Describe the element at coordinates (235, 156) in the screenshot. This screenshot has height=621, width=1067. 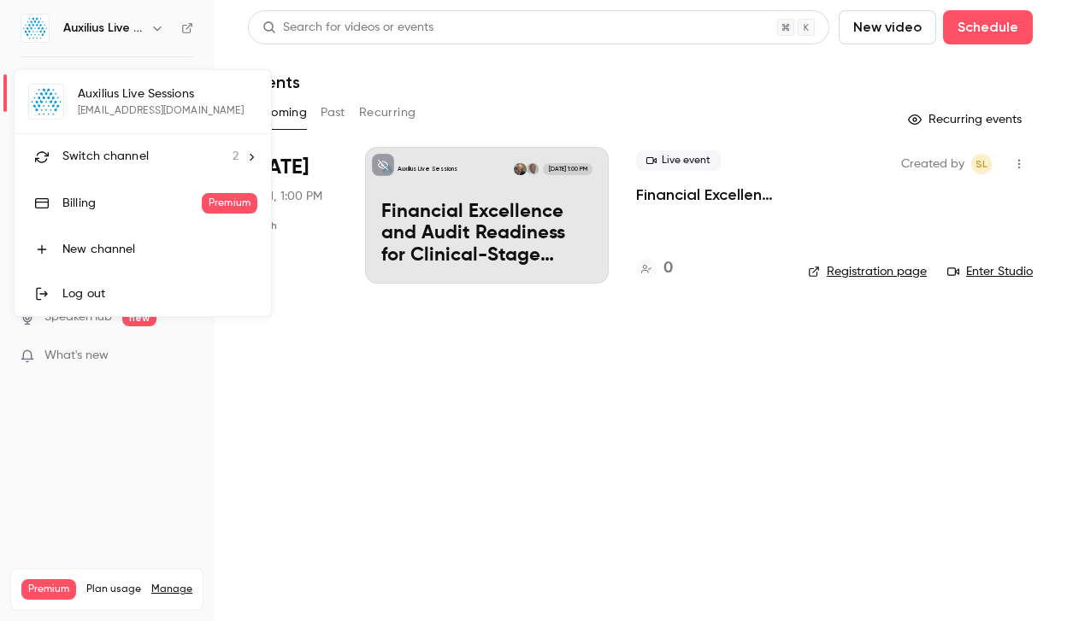
I see `span: 2` at that location.